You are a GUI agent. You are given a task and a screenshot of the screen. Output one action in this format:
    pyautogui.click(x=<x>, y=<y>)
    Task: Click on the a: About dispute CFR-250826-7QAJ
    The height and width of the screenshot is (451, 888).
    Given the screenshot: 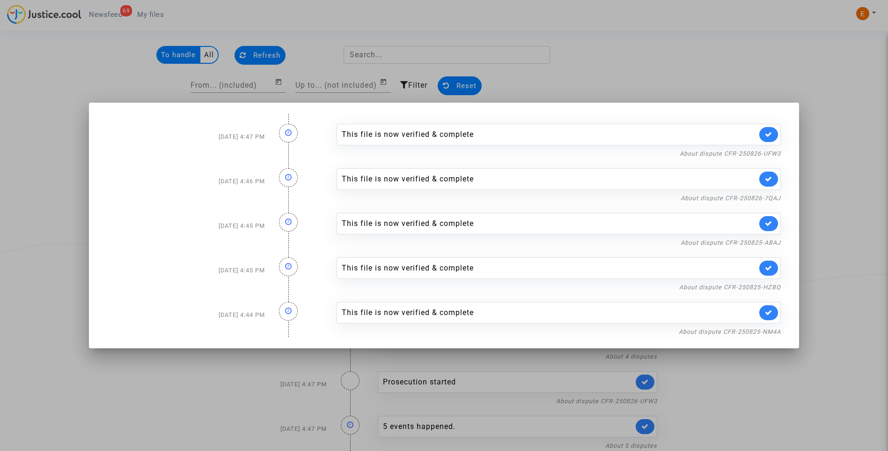 What is the action you would take?
    pyautogui.click(x=731, y=198)
    